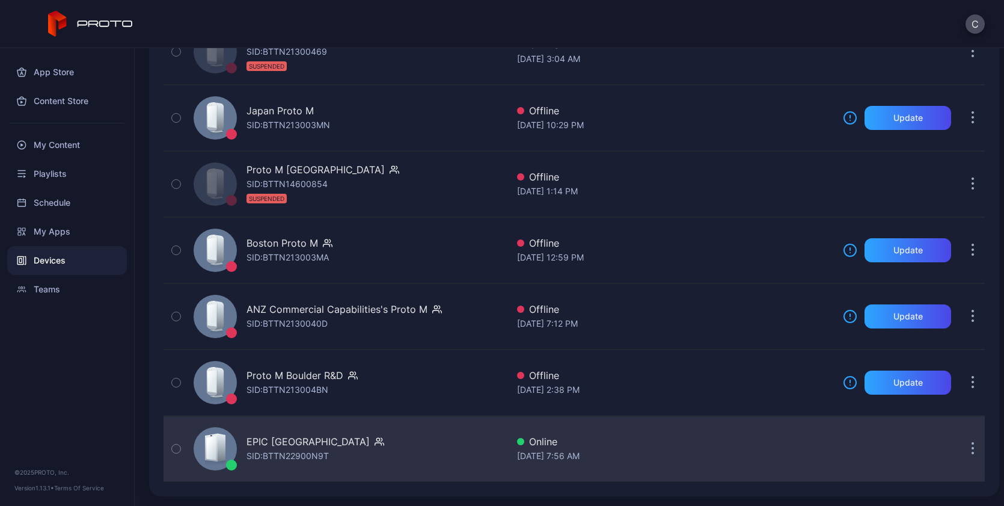  I want to click on a: My Content, so click(67, 145).